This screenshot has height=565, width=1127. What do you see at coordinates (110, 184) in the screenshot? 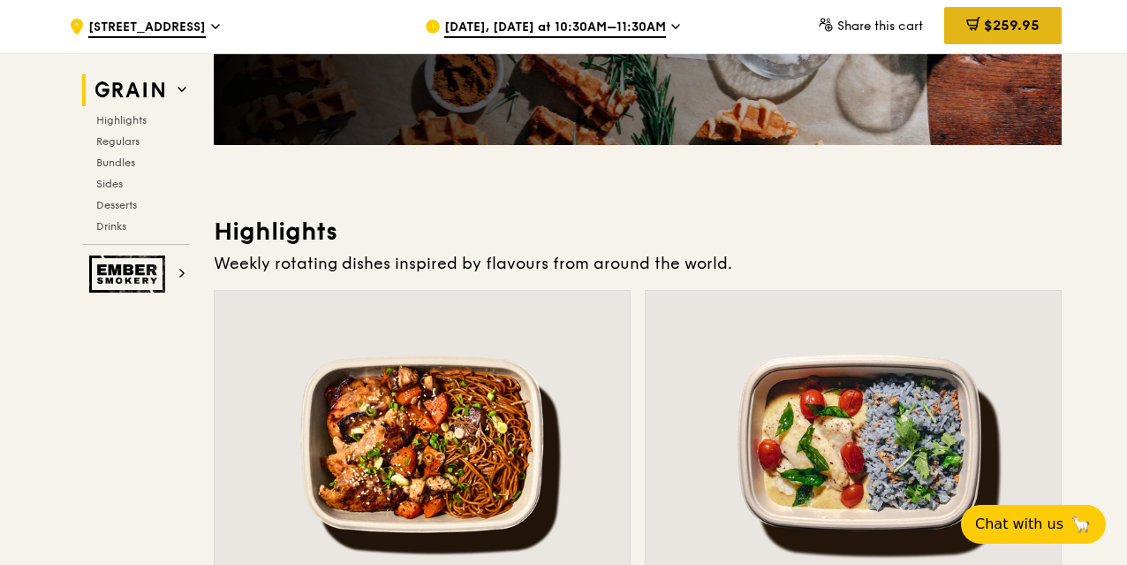
I see `span: Sides` at bounding box center [110, 184].